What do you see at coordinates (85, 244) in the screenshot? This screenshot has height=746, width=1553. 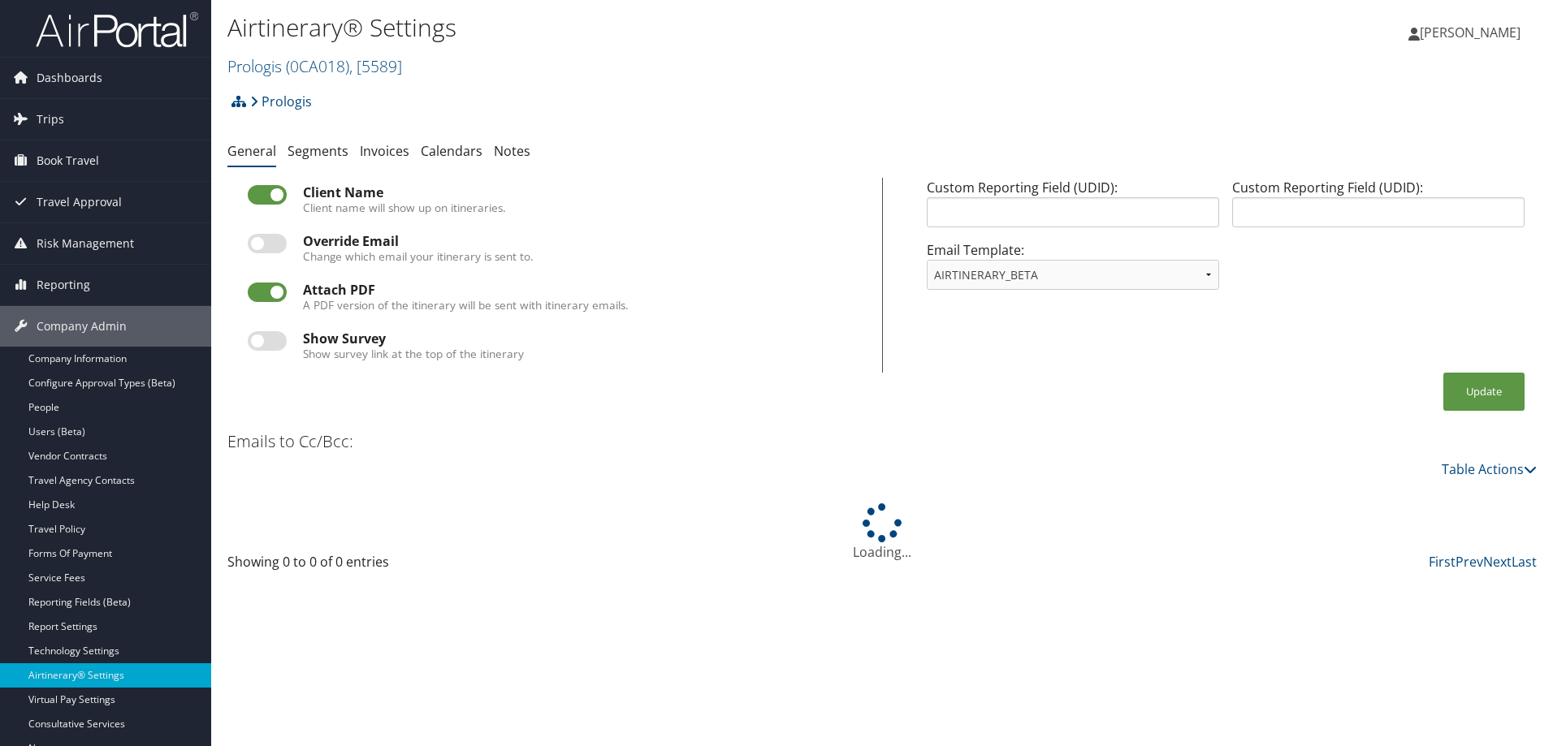 I see `span: Risk Management` at bounding box center [85, 244].